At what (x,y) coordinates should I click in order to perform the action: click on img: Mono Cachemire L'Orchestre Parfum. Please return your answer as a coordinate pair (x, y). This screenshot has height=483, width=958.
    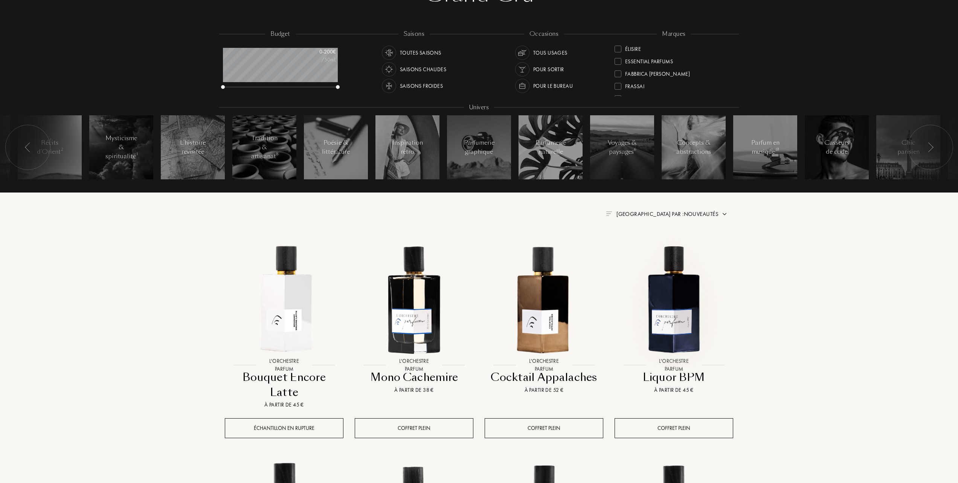
    Looking at the image, I should click on (414, 298).